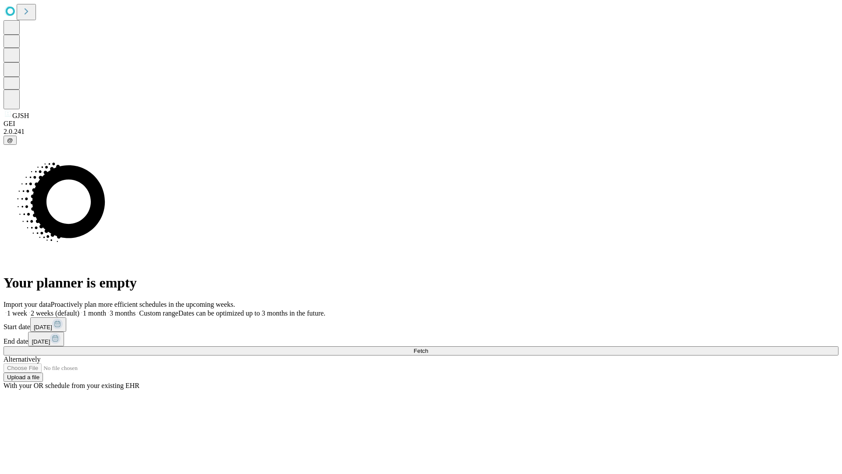  I want to click on div: GEI, so click(421, 124).